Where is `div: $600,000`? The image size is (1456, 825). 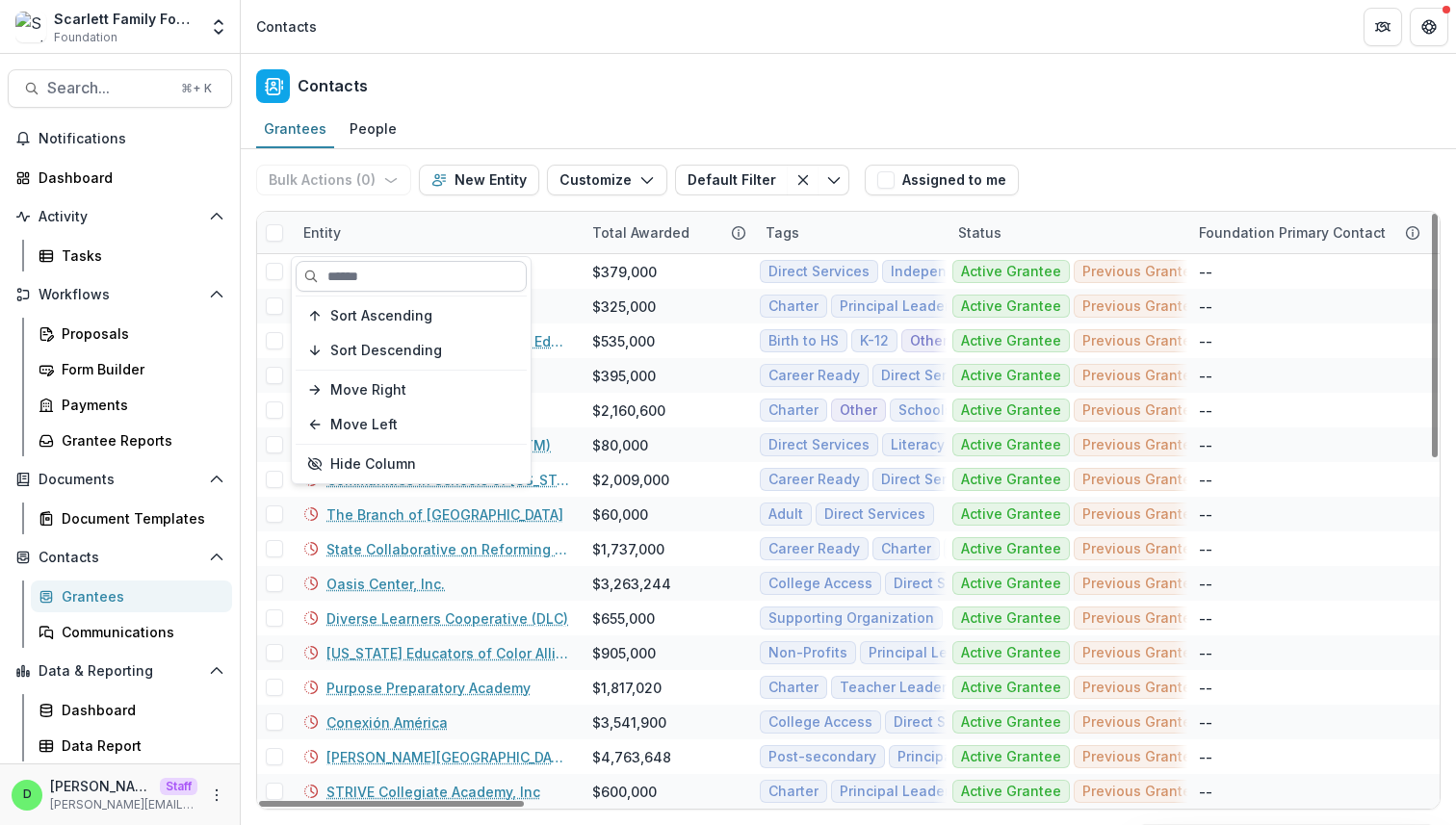 div: $600,000 is located at coordinates (624, 791).